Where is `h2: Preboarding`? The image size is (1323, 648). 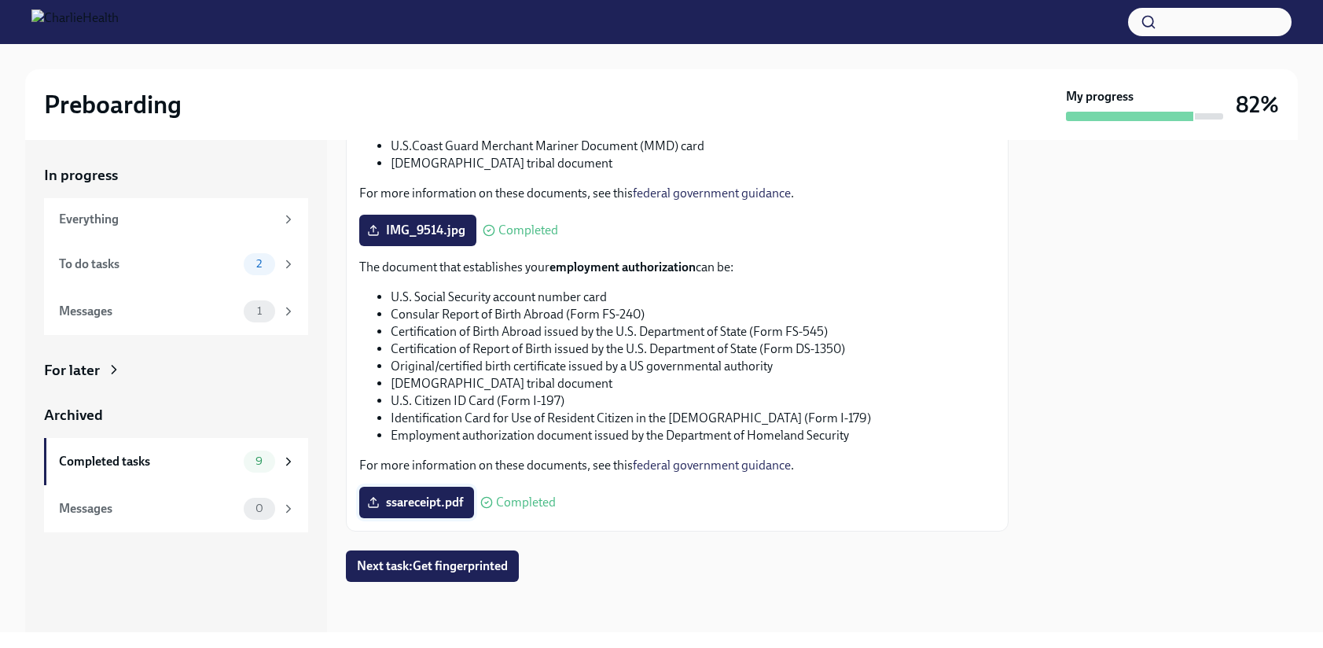
h2: Preboarding is located at coordinates (112, 105).